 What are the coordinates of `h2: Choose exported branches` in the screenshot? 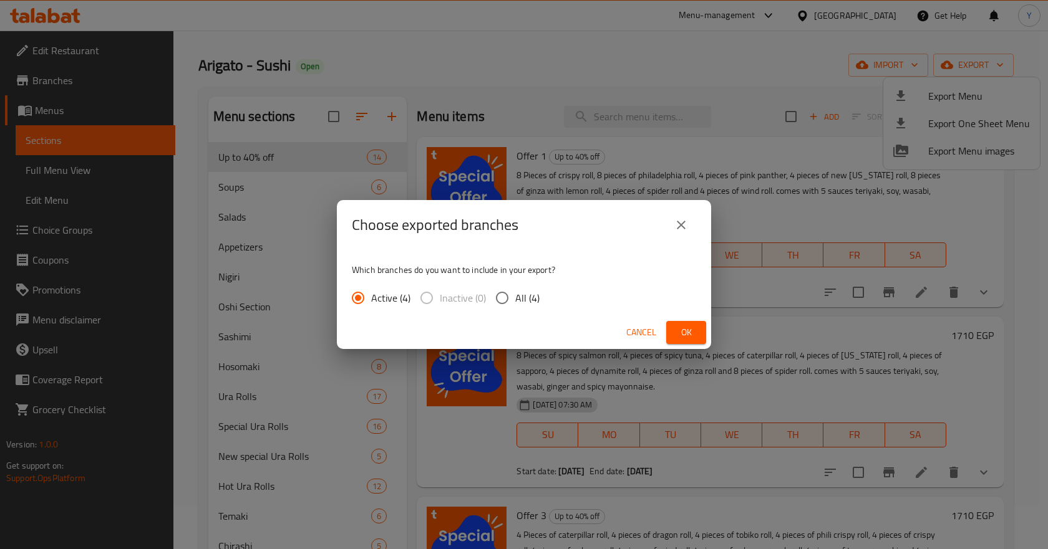 It's located at (435, 225).